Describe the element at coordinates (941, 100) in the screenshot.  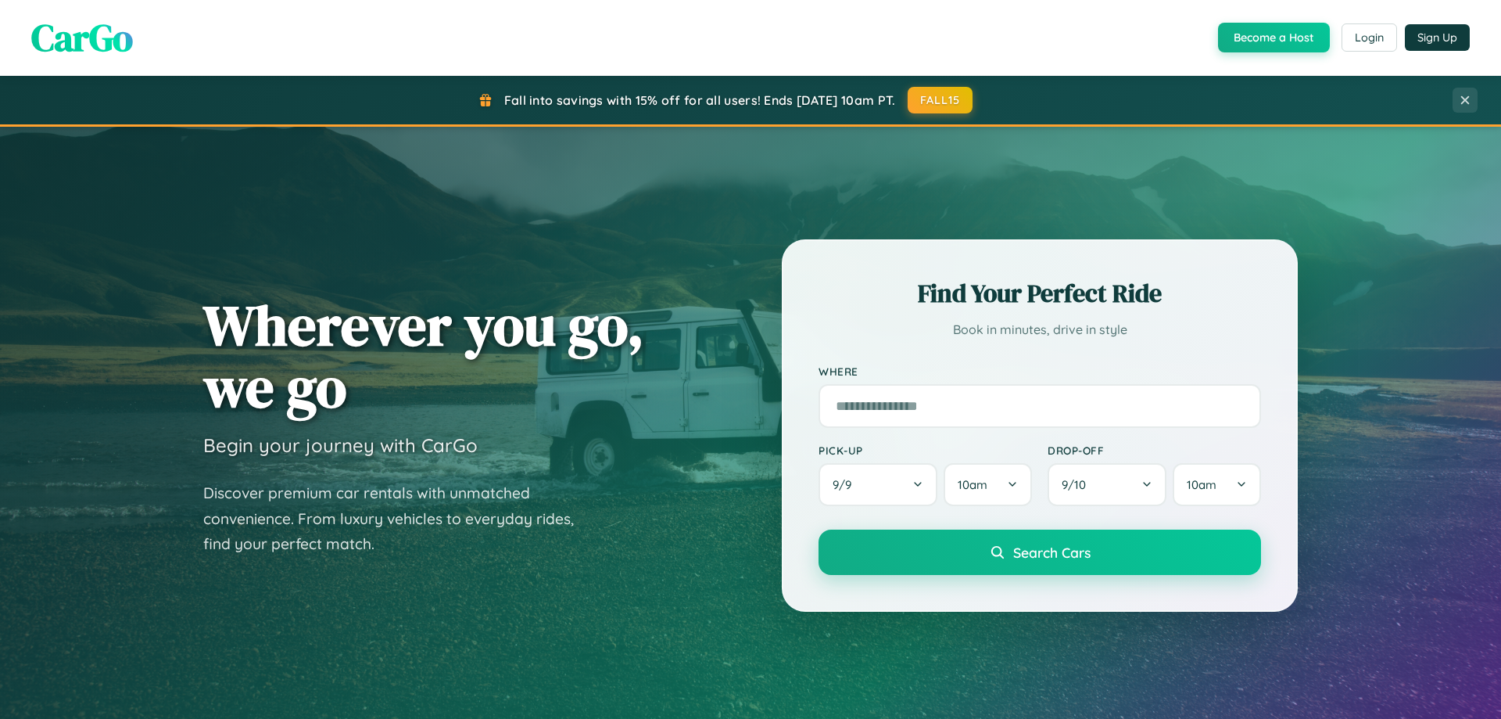
I see `button: FALL15` at that location.